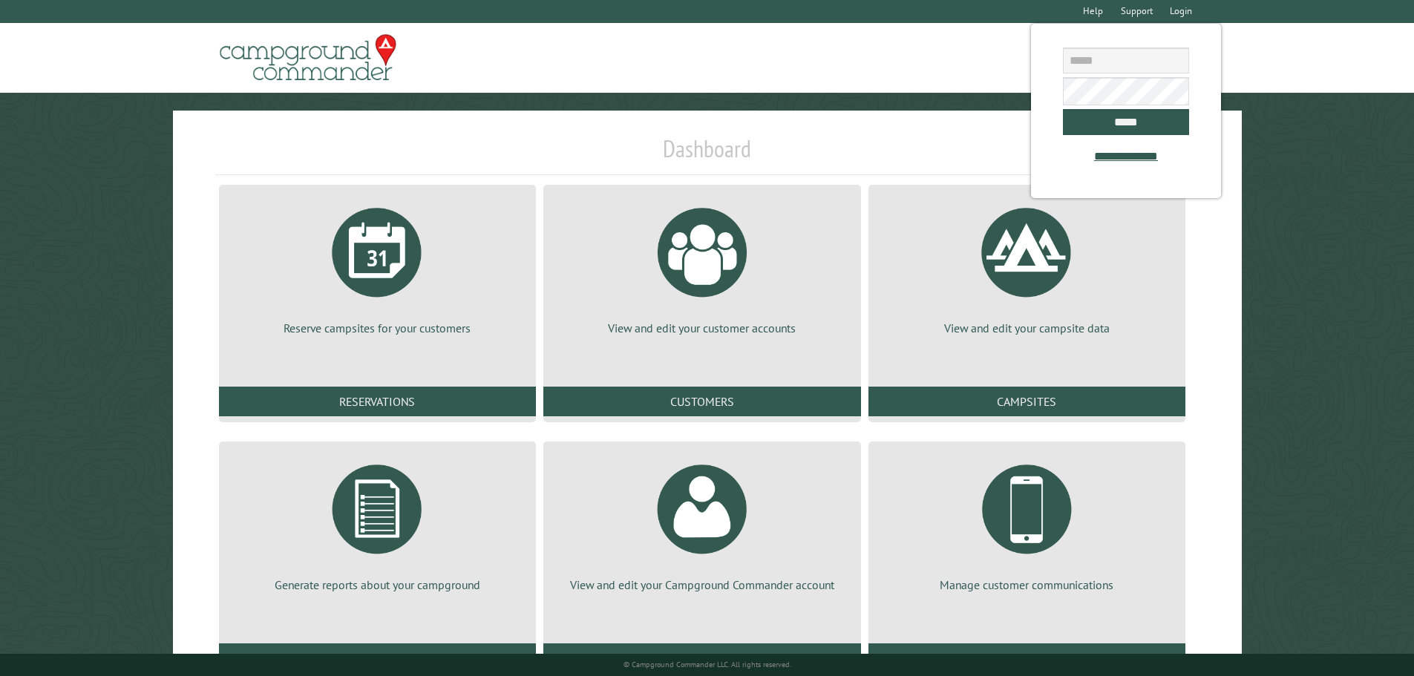 The width and height of the screenshot is (1414, 676). What do you see at coordinates (1026, 585) in the screenshot?
I see `p: Manage customer communications` at bounding box center [1026, 585].